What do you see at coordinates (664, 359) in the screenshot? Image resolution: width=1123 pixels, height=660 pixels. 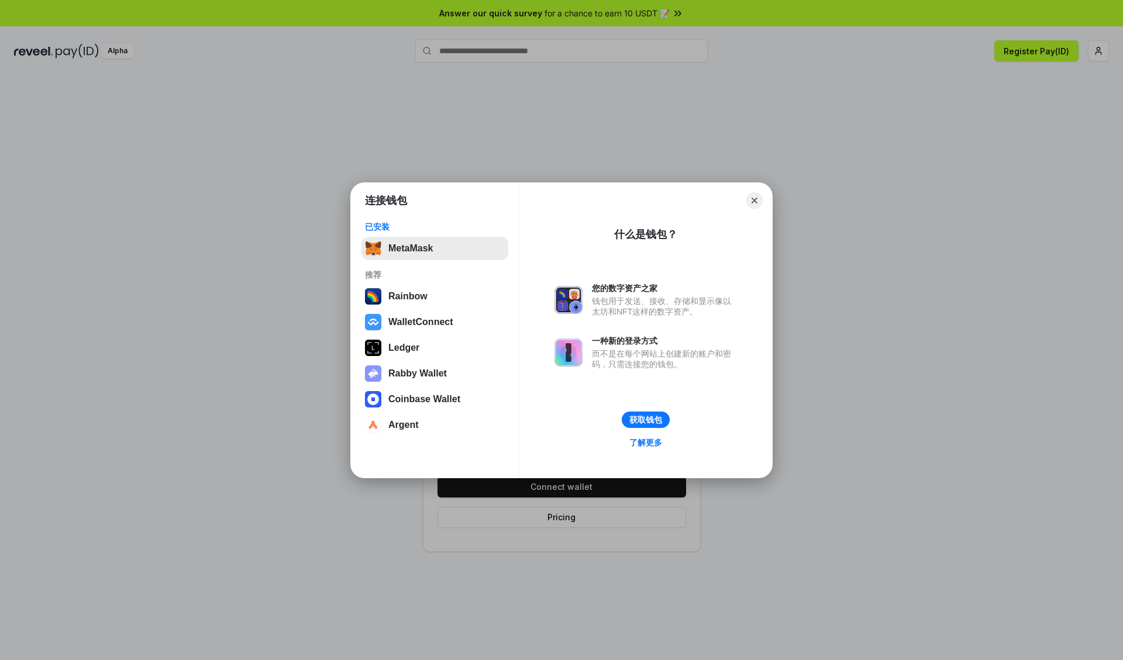 I see `div: 而不是在每个网站上创建新的账户和密码，只需连接您的钱包。` at bounding box center [664, 359].